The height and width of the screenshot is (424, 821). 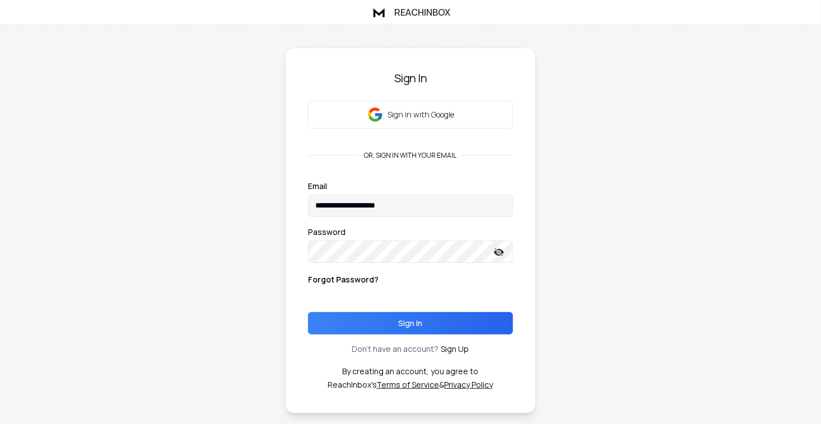 What do you see at coordinates (421, 115) in the screenshot?
I see `p: Sign in with Google` at bounding box center [421, 115].